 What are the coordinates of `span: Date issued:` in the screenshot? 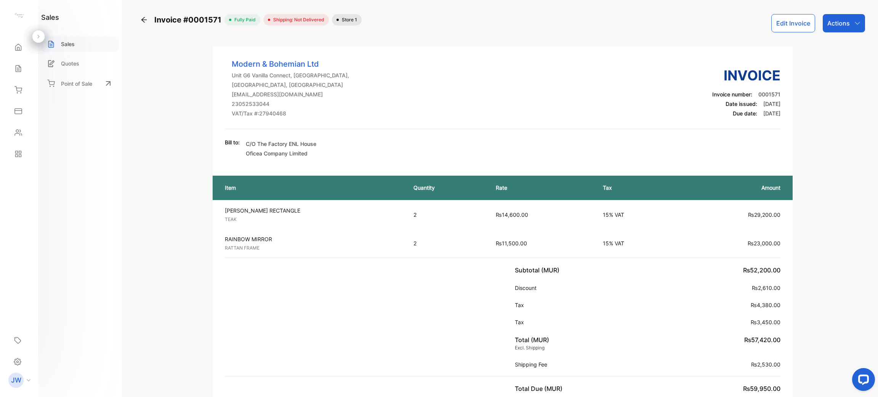 It's located at (741, 104).